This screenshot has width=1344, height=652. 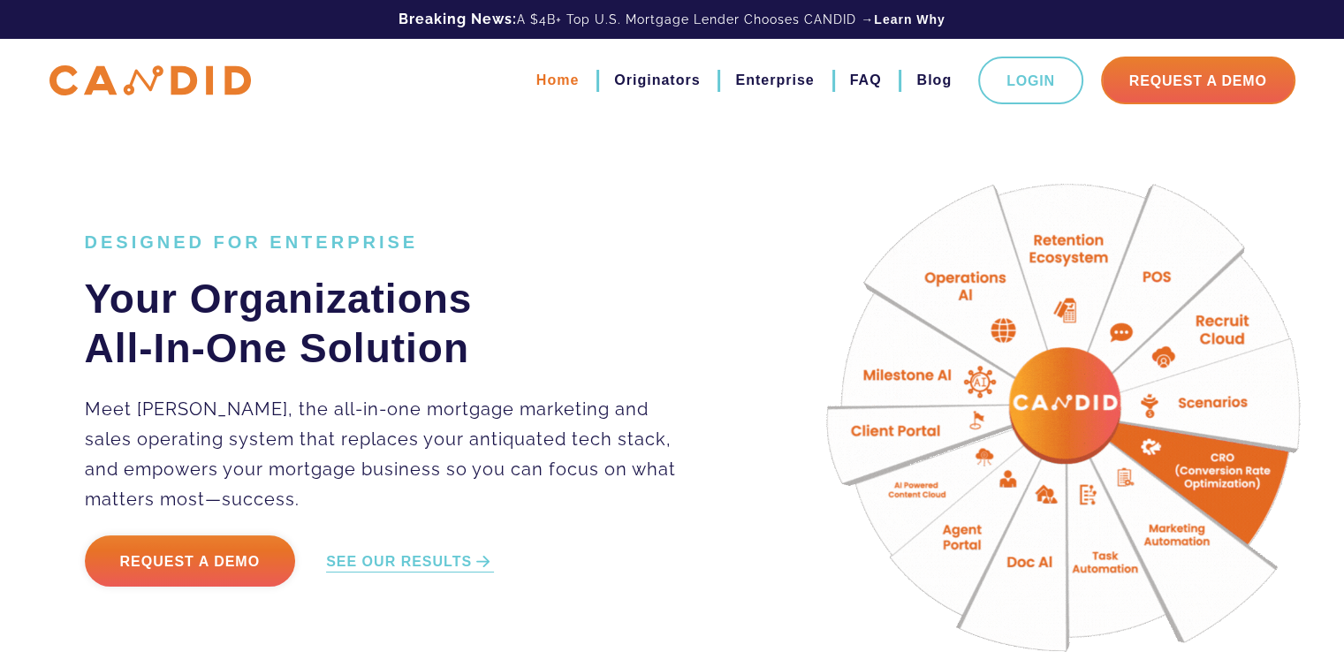 What do you see at coordinates (391, 323) in the screenshot?
I see `h2: Your Organizations All-In-One Solution` at bounding box center [391, 323].